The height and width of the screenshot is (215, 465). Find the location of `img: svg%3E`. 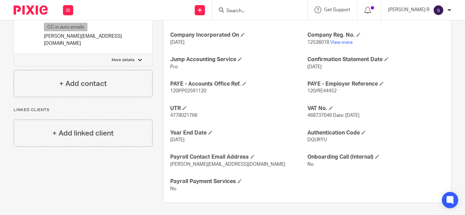

img: svg%3E is located at coordinates (438, 10).